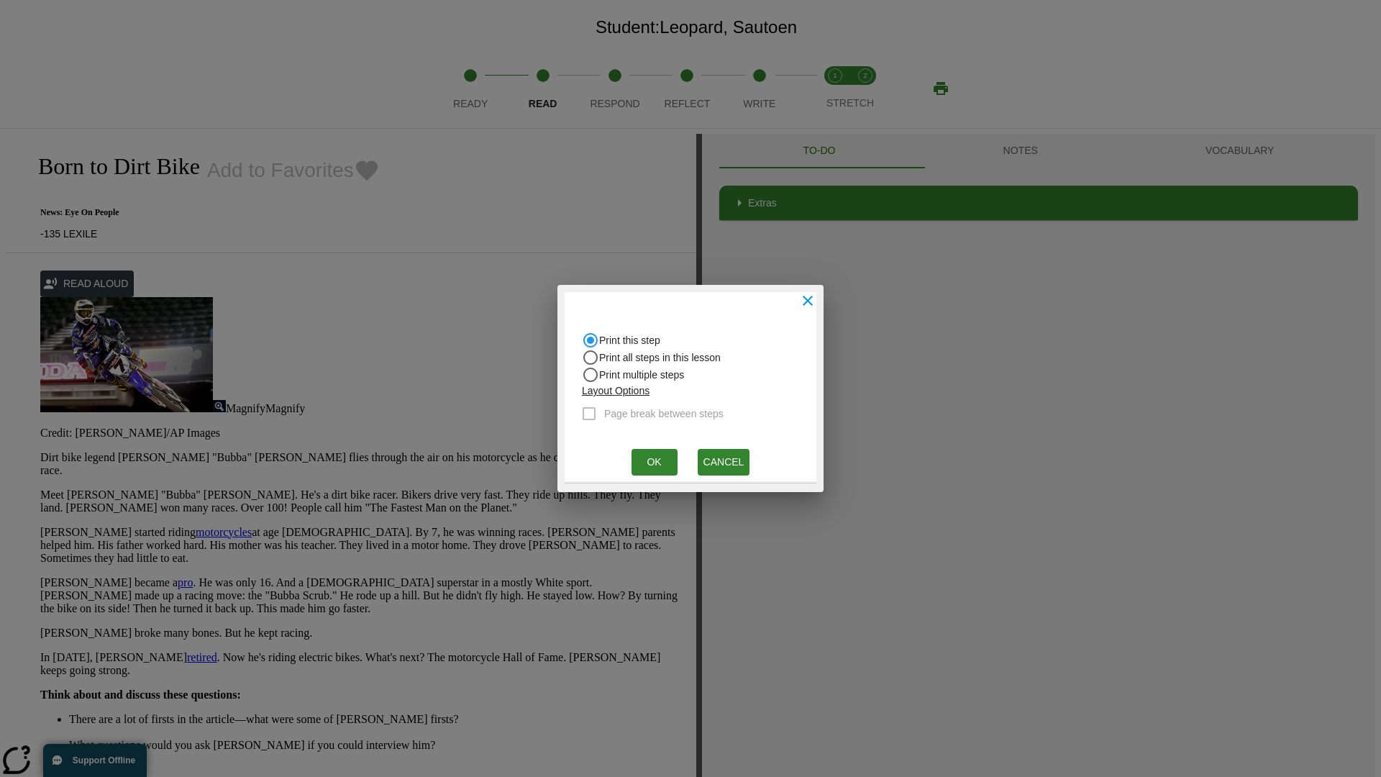 This screenshot has height=777, width=1381. I want to click on button: Ok, Will open in new browser window or tab, so click(655, 462).